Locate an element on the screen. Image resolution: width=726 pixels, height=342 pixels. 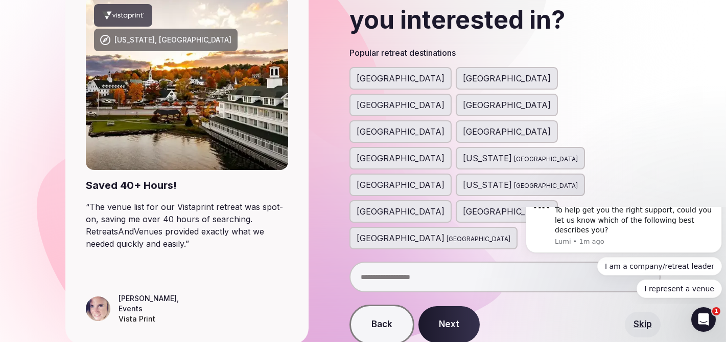
button: Skip is located at coordinates (643, 324).